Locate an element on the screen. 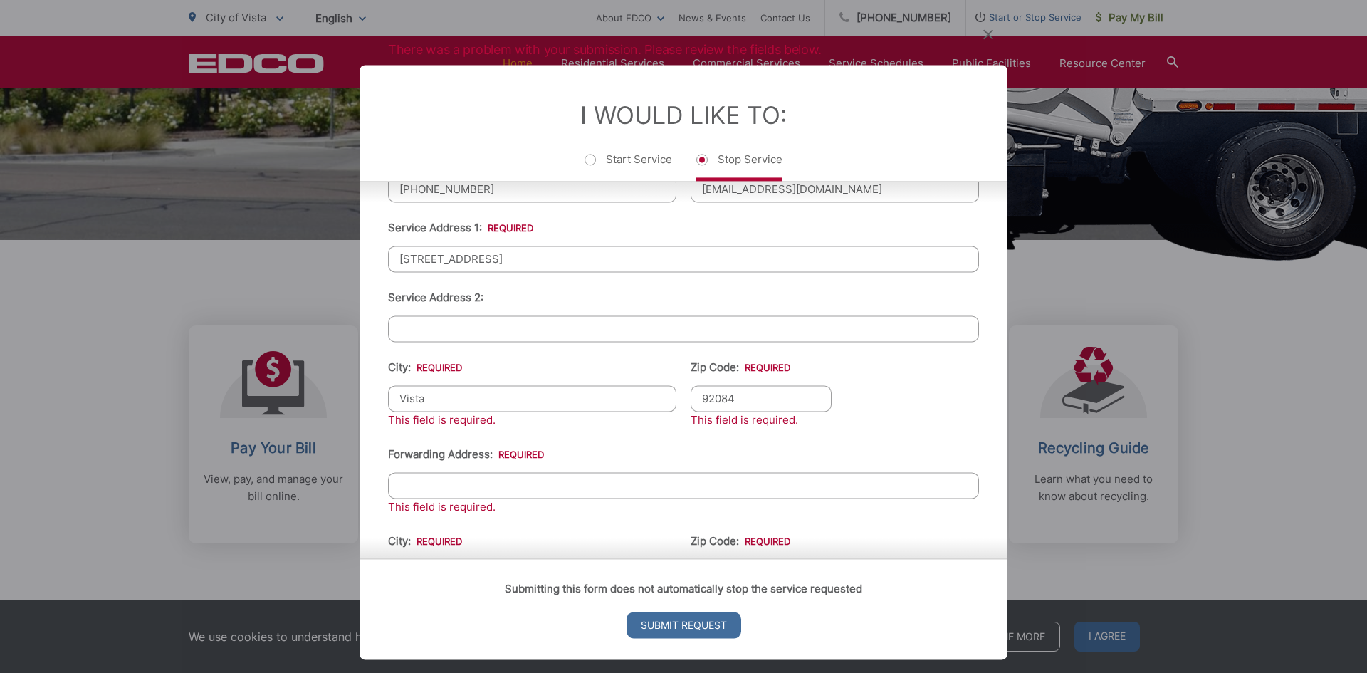 The image size is (1367, 673). input: Submit Request is located at coordinates (684, 624).